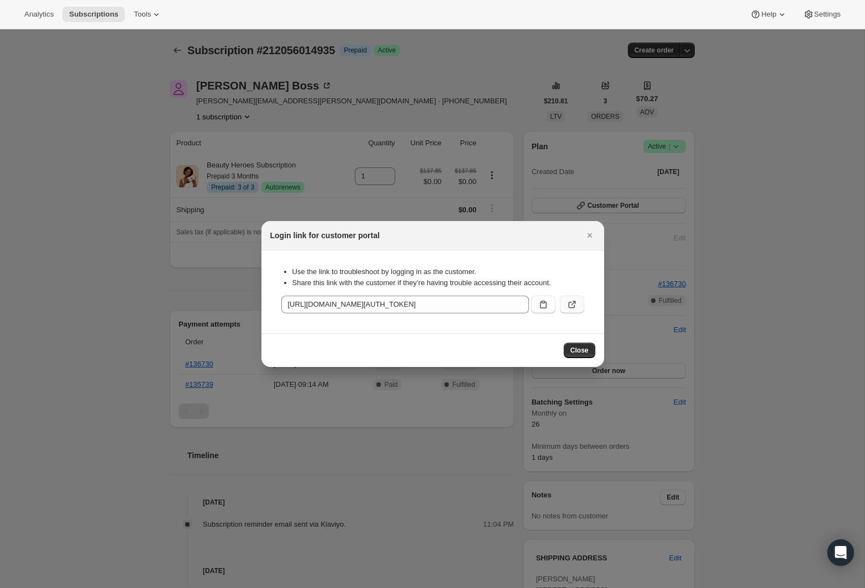 The image size is (865, 588). What do you see at coordinates (325, 235) in the screenshot?
I see `h2: Login link for customer portal` at bounding box center [325, 235].